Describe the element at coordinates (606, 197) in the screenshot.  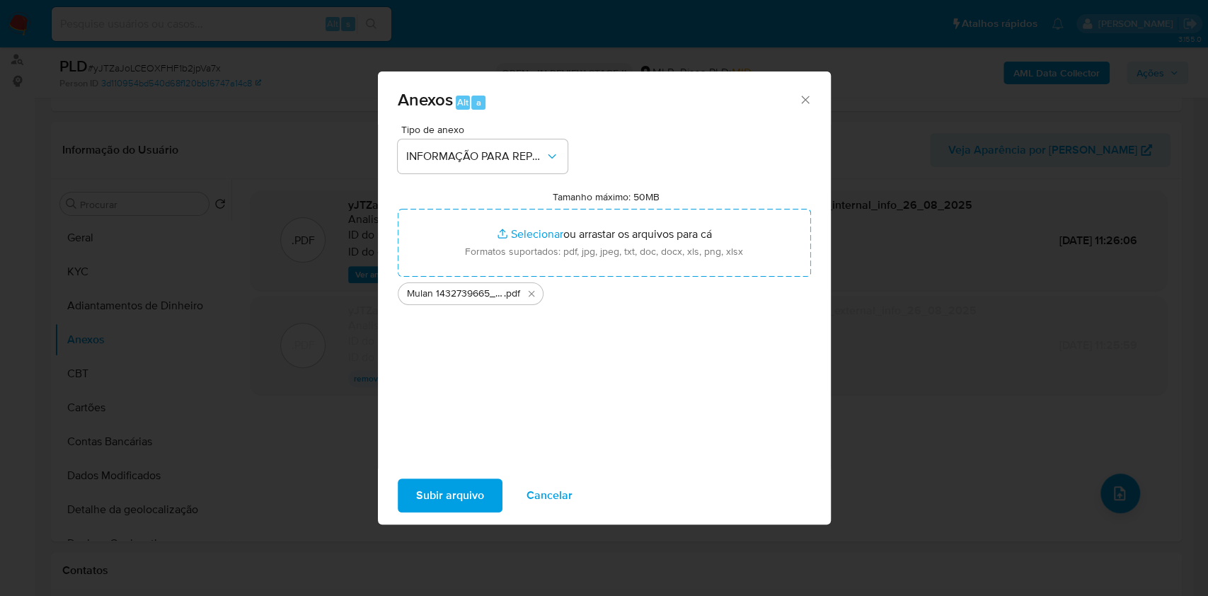
I see `label: Tamanho máximo: 50MB` at that location.